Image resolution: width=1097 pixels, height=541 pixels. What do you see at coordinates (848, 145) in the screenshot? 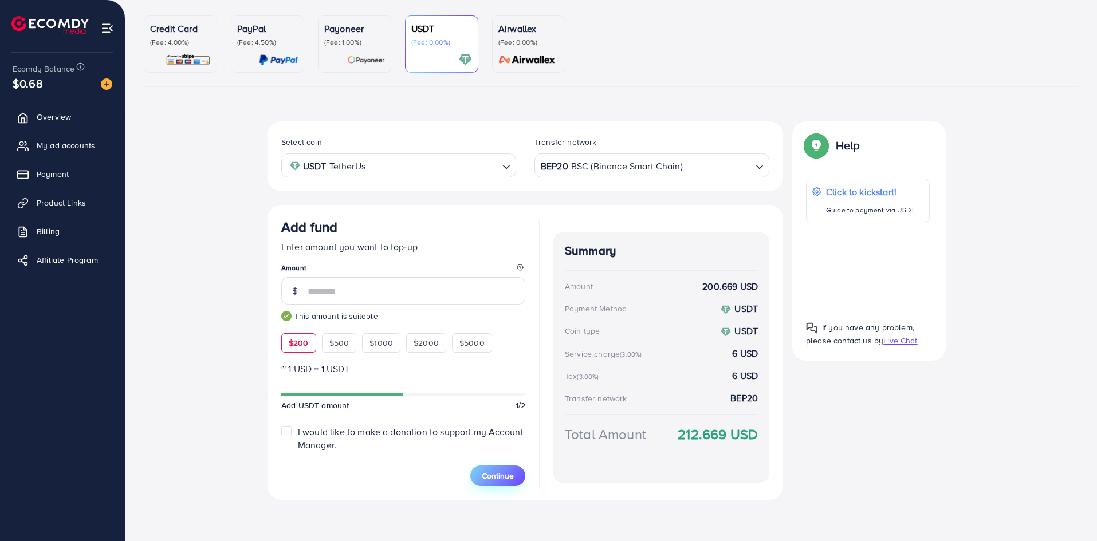
I see `p: Help` at bounding box center [848, 145].